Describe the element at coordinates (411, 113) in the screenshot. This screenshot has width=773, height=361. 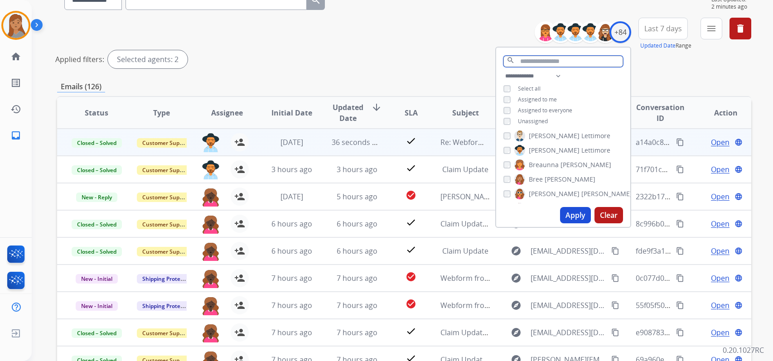
I see `span: SLA` at that location.